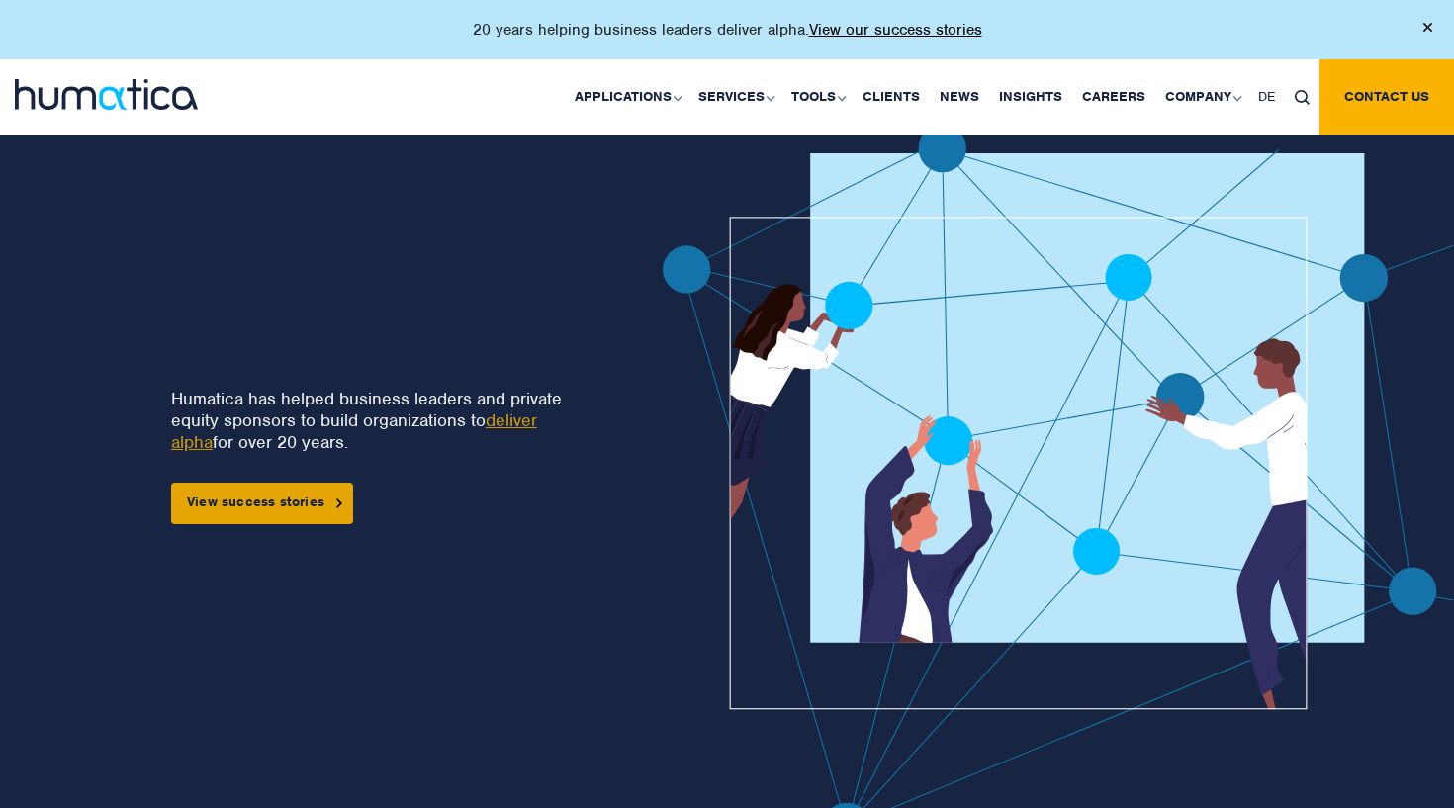 The height and width of the screenshot is (808, 1454). What do you see at coordinates (727, 30) in the screenshot?
I see `p: 20 years helping business leaders deliver alpha.` at bounding box center [727, 30].